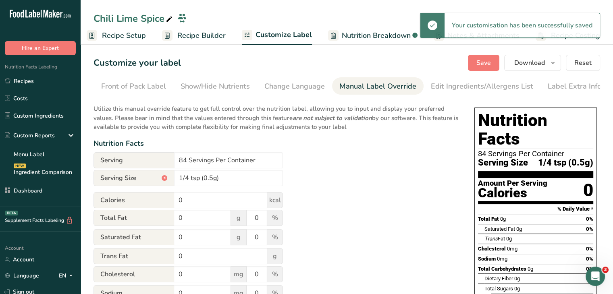  I want to click on a: Customize Label, so click(277, 35).